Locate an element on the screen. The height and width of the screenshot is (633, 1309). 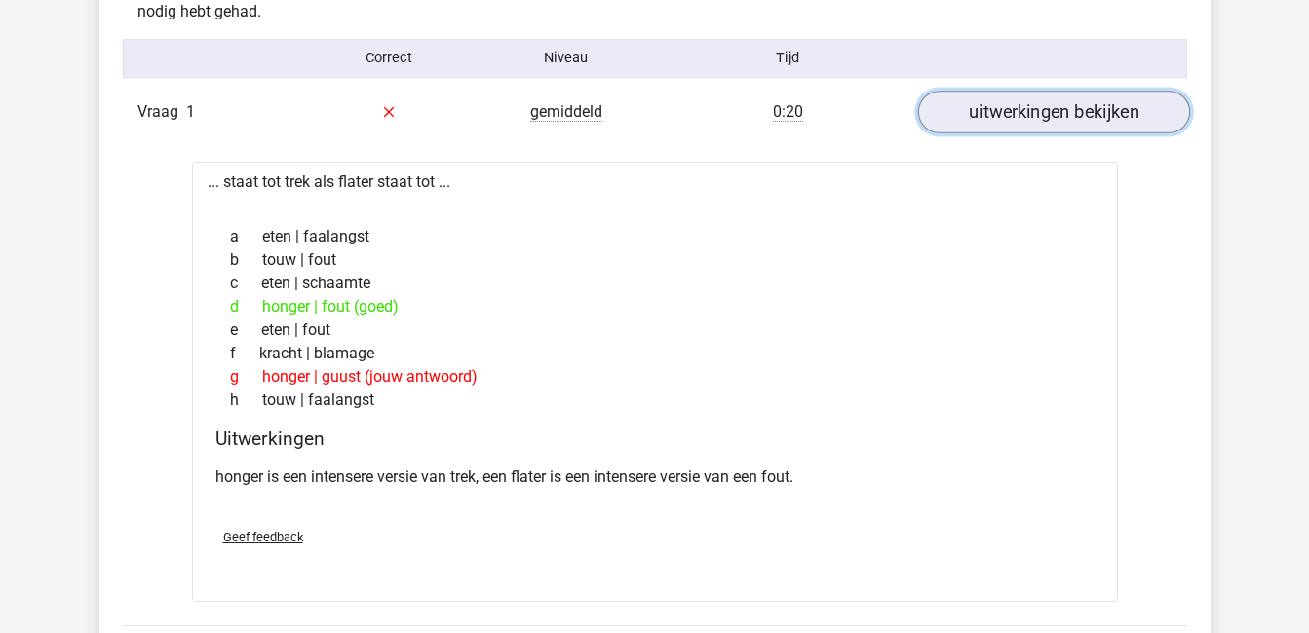
span: f is located at coordinates (245, 354).